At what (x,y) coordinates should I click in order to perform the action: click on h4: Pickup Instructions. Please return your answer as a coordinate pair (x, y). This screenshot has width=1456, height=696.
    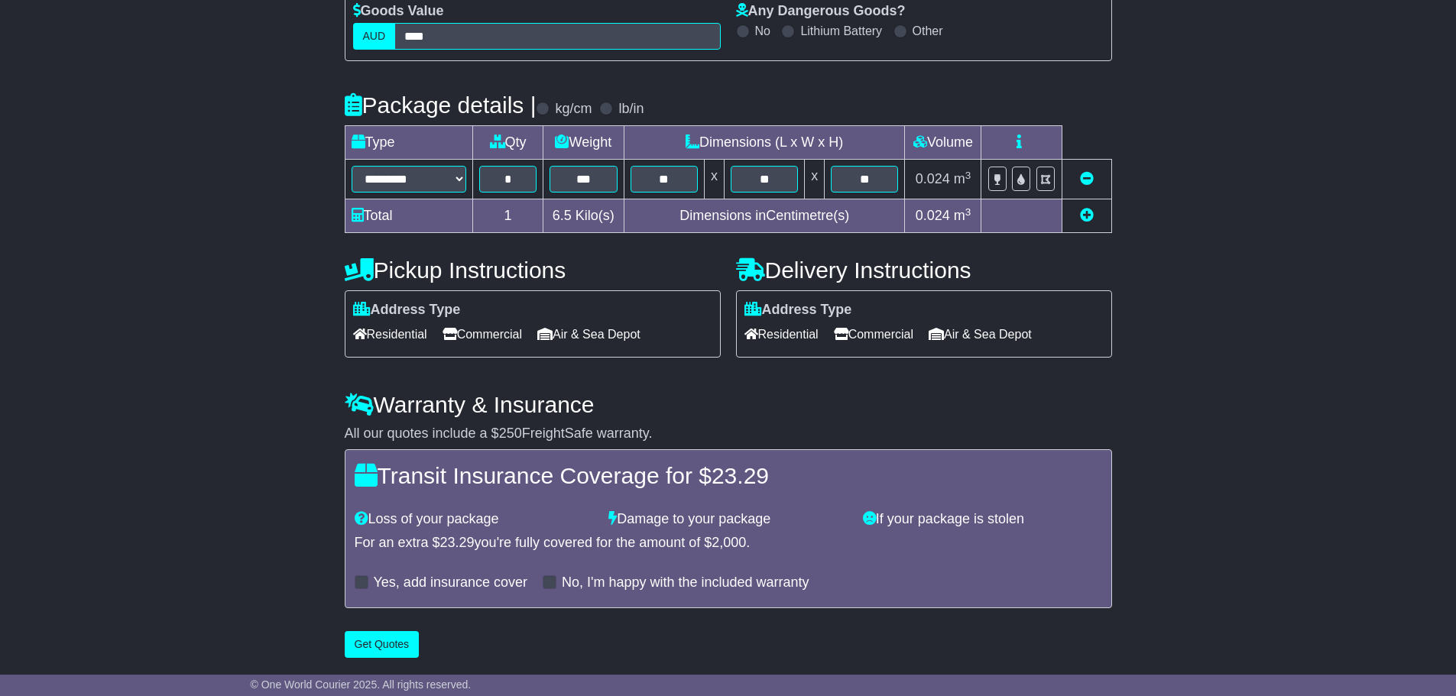
    Looking at the image, I should click on (533, 270).